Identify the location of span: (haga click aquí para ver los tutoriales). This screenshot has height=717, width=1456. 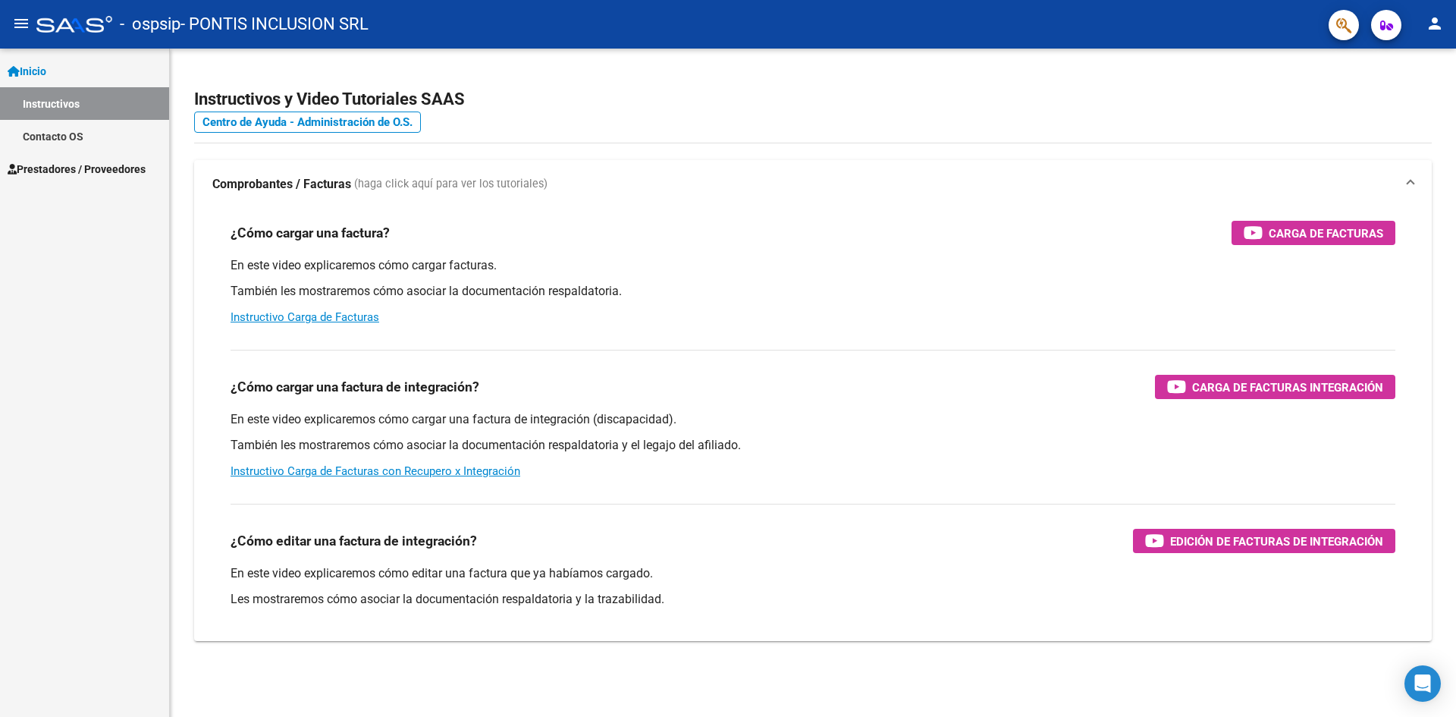
(451, 184).